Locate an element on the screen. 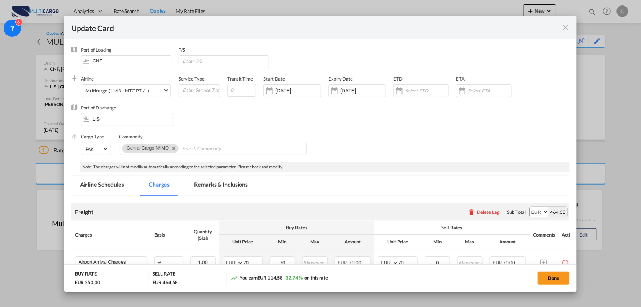  span: EUR 114,58 is located at coordinates (270, 277).